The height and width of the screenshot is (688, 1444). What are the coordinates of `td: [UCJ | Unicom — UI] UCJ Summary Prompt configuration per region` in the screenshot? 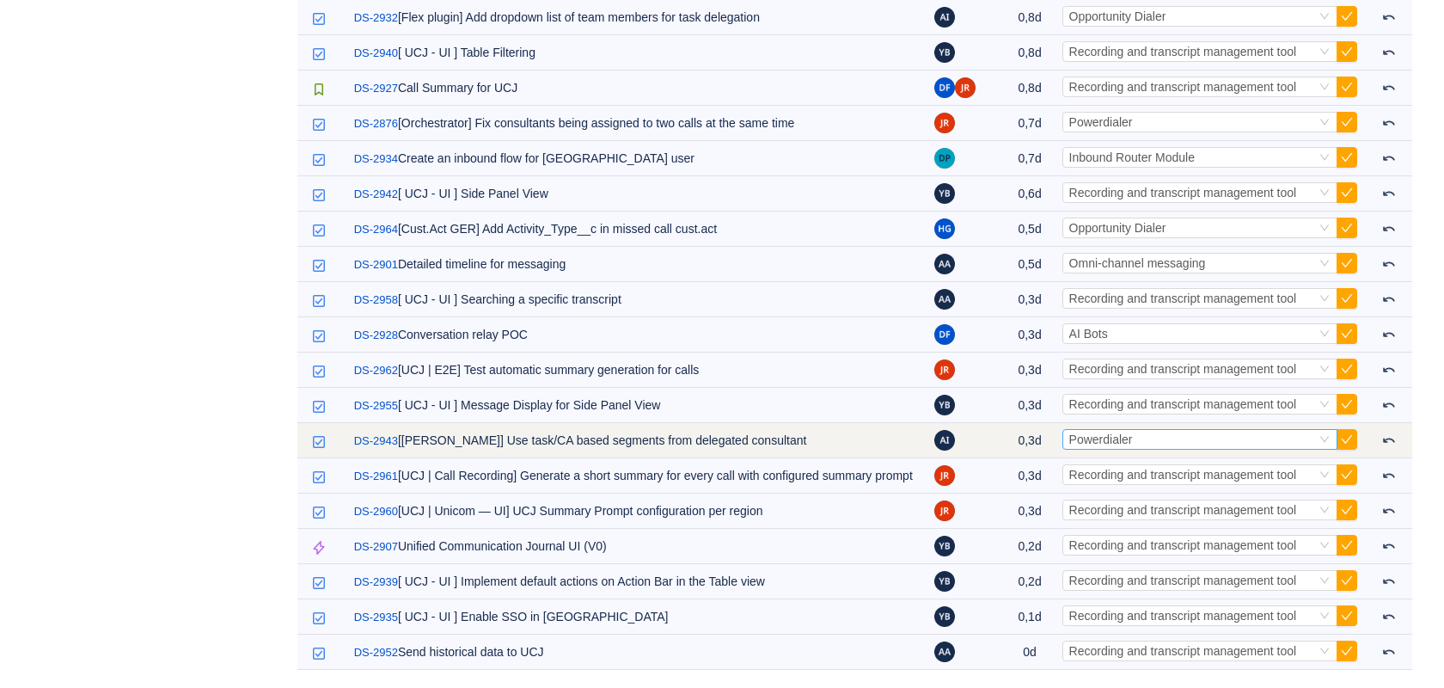 It's located at (635, 511).